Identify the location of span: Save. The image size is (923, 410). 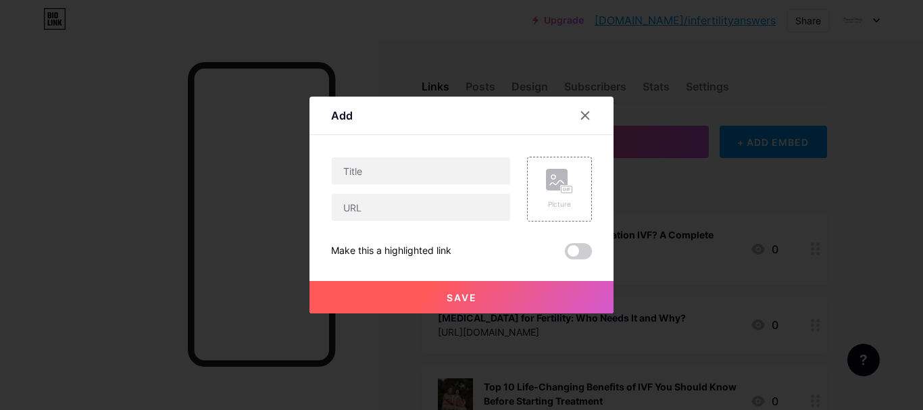
(462, 297).